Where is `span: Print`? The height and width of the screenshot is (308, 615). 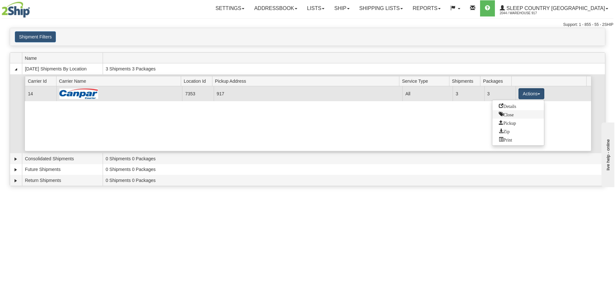
span: Print is located at coordinates (505, 139).